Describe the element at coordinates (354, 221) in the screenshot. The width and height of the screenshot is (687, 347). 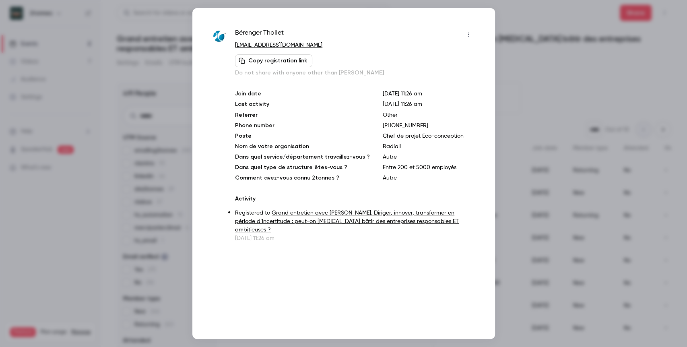
I see `p: Registered to` at that location.